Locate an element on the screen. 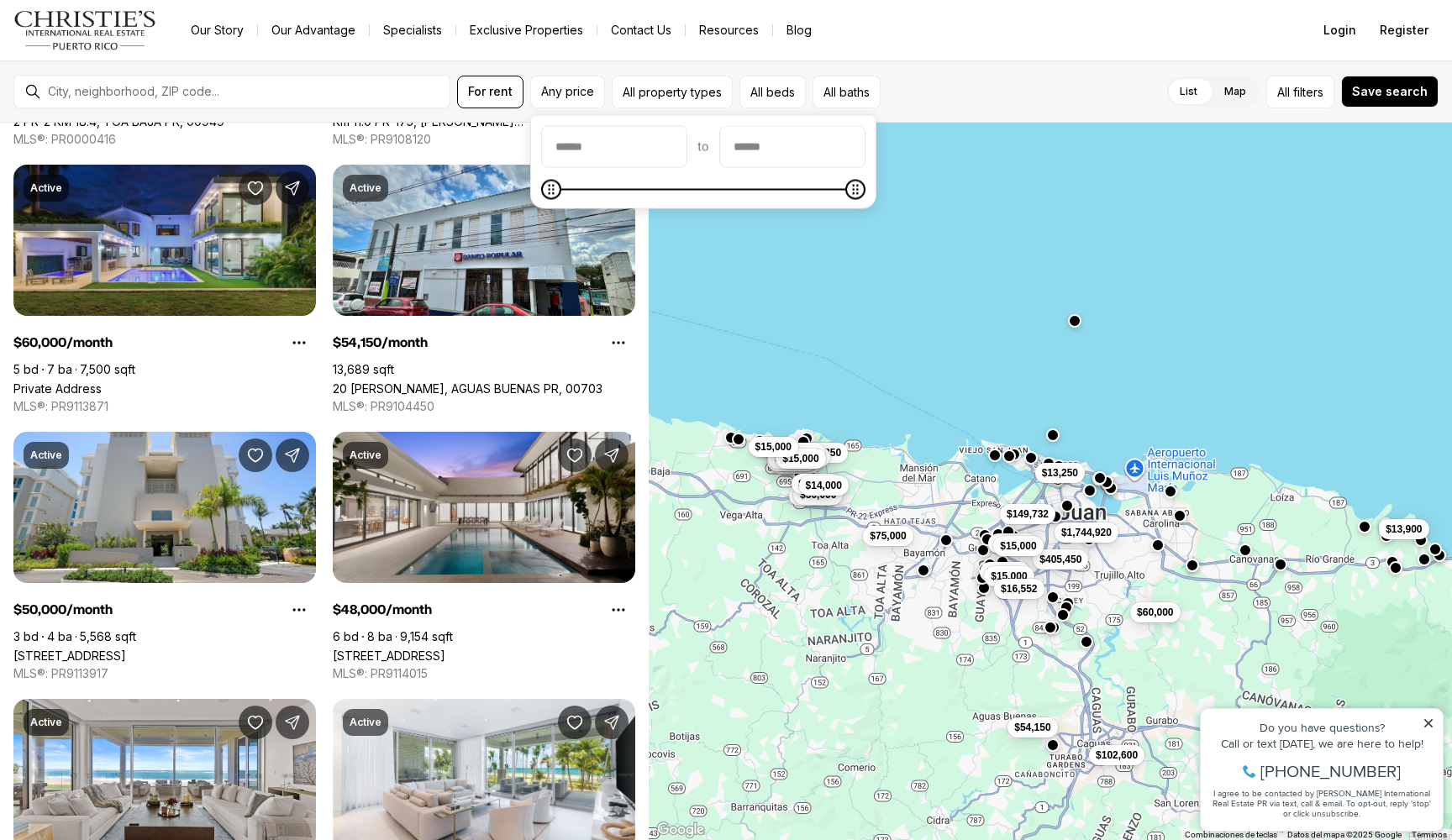 This screenshot has height=840, width=1452. button: $194,850 is located at coordinates (819, 451).